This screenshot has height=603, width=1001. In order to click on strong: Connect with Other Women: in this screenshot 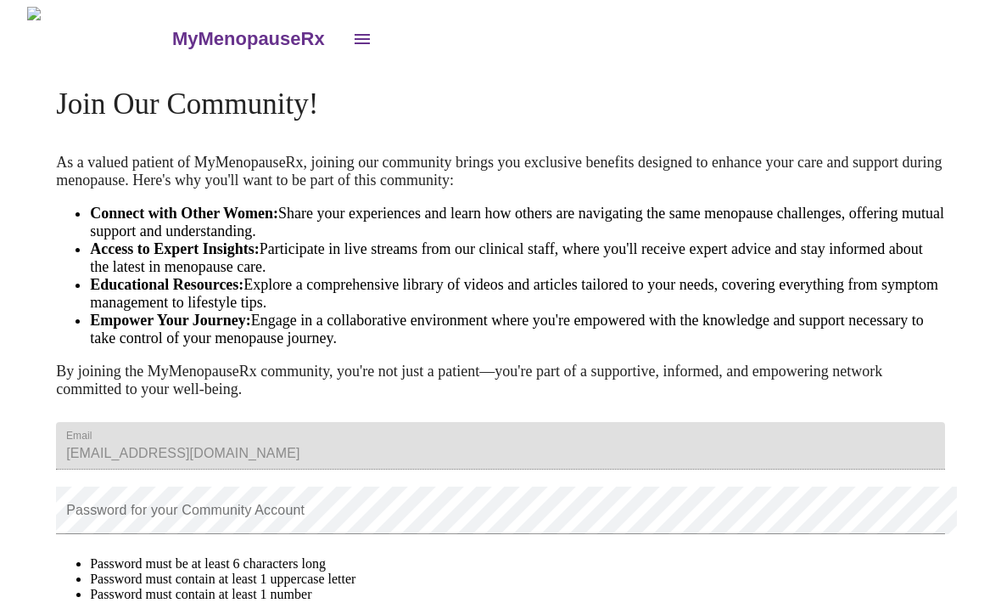, I will do `click(184, 213)`.